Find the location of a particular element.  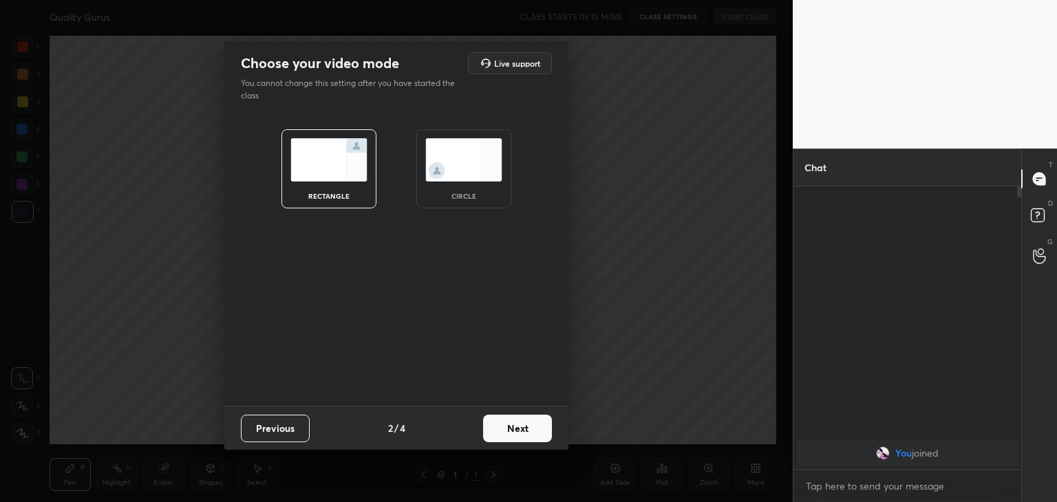

img: 3ec007b14afa42208d974be217fe0491.jpg is located at coordinates (883, 454).